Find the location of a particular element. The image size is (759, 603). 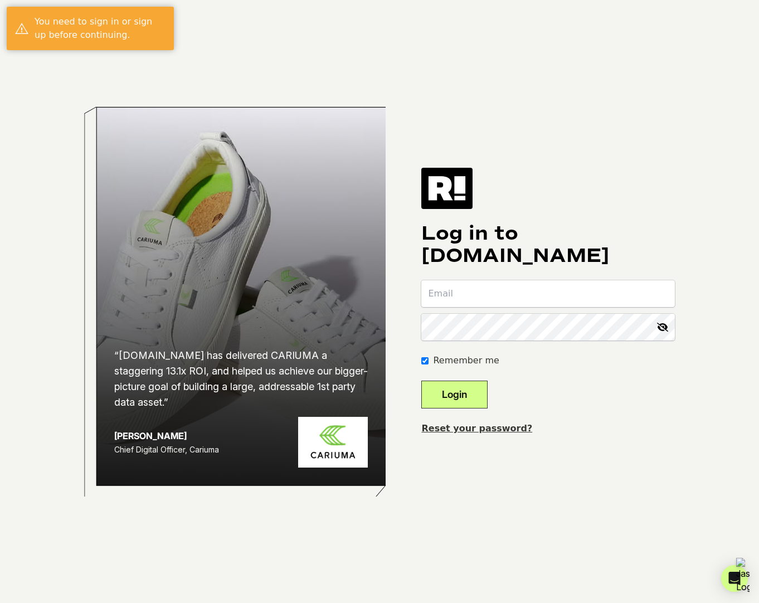

span: Chief Digital Officer, Cariuma is located at coordinates (167, 449).